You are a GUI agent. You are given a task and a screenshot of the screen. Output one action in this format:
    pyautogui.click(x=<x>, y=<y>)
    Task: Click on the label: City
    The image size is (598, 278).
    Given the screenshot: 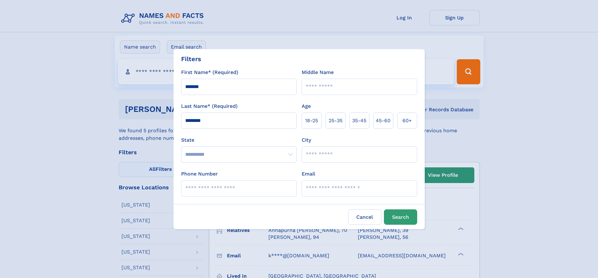 What is the action you would take?
    pyautogui.click(x=306, y=140)
    